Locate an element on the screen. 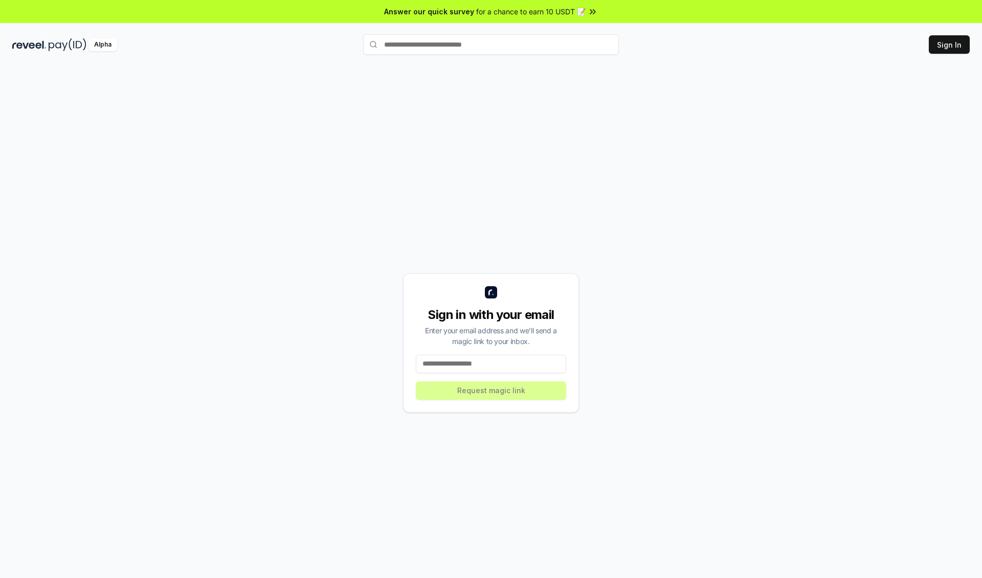 This screenshot has height=578, width=982. span: for a chance to earn 10 USDT 📝 is located at coordinates (531, 11).